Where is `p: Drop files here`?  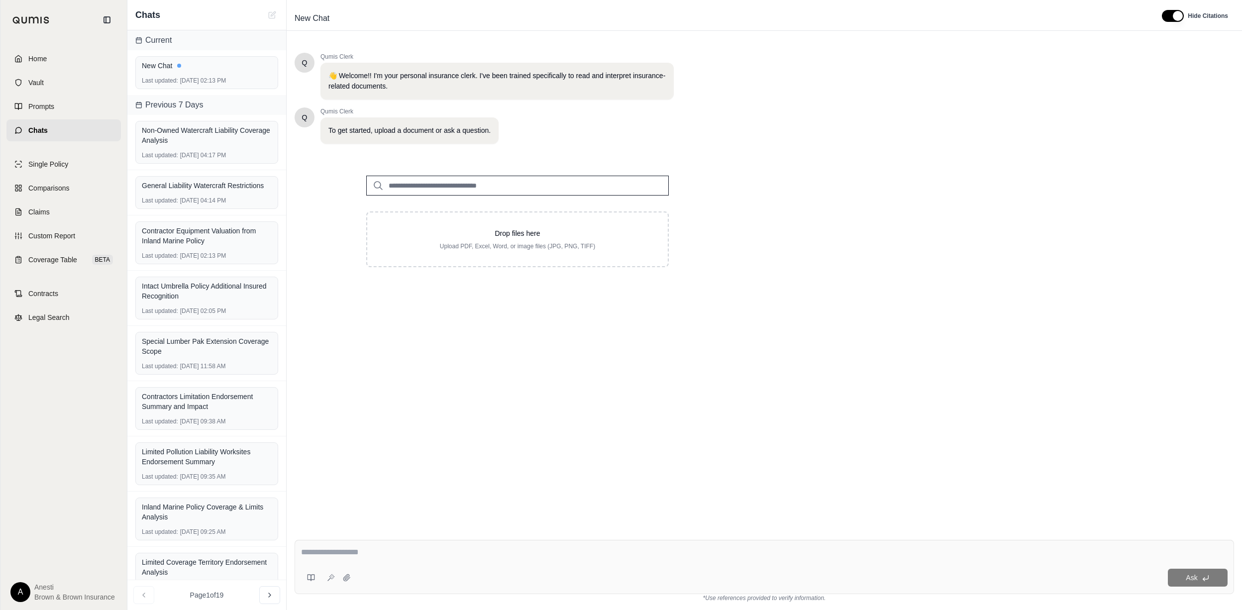
p: Drop files here is located at coordinates (517, 233).